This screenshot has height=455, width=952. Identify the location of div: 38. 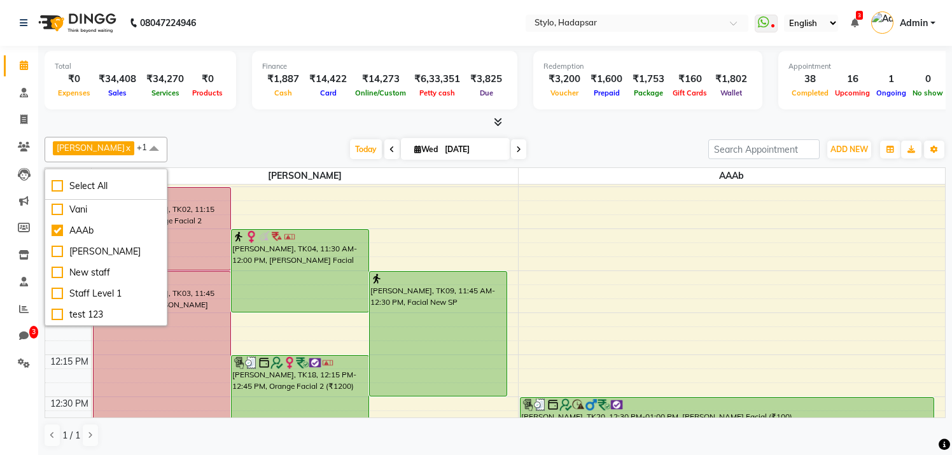
(810, 79).